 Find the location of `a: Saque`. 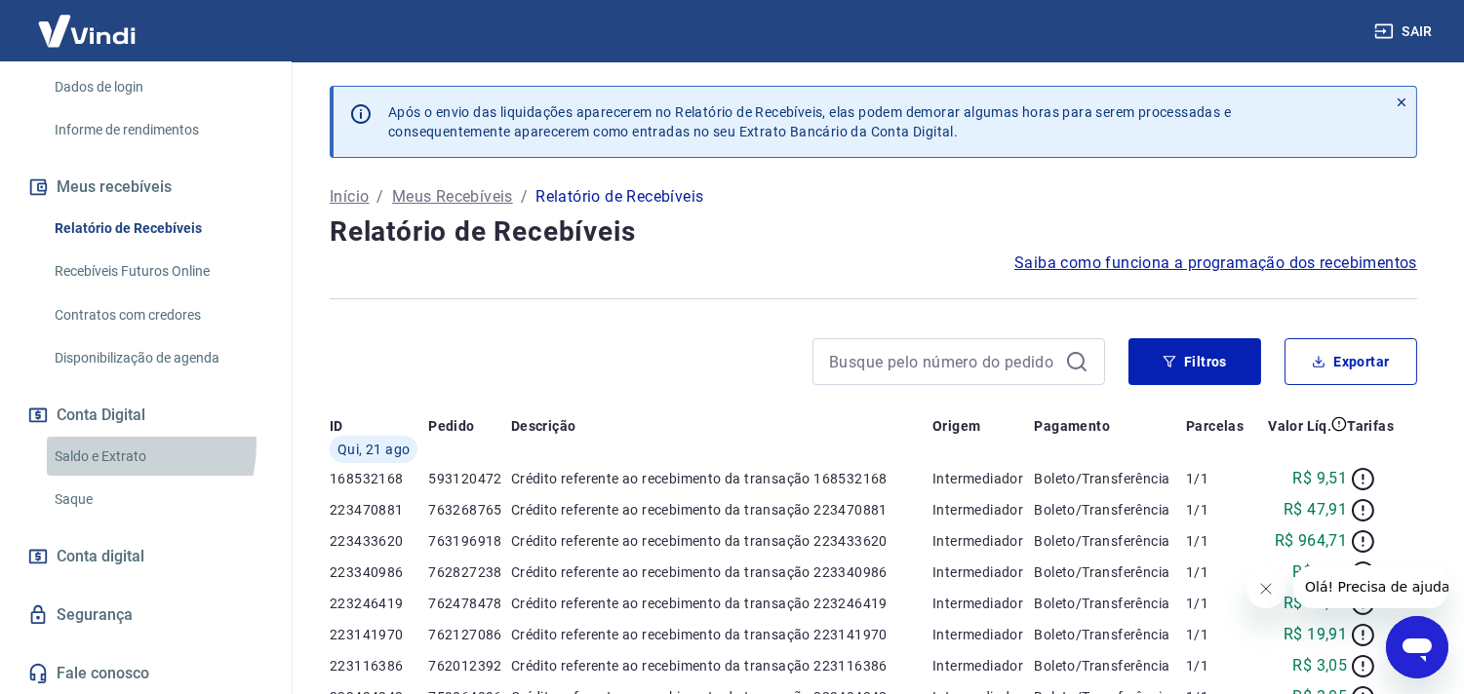

a: Saque is located at coordinates (157, 499).